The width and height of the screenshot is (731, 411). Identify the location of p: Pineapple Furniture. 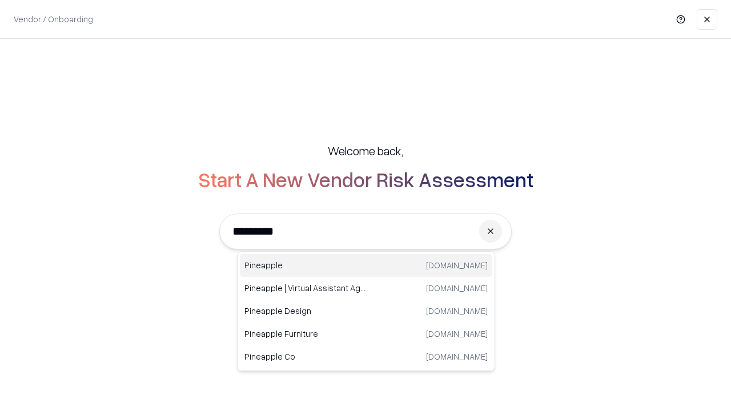
(305, 334).